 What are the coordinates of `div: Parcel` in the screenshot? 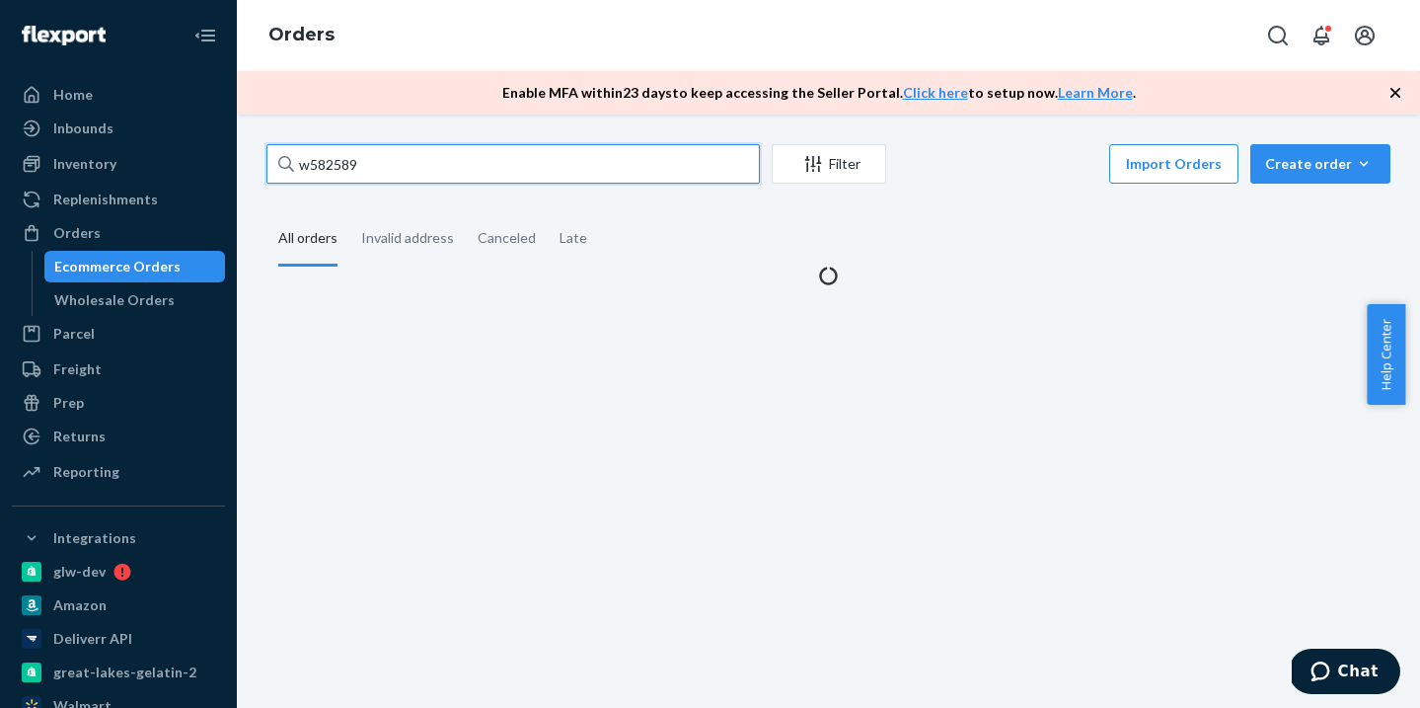 It's located at (74, 334).